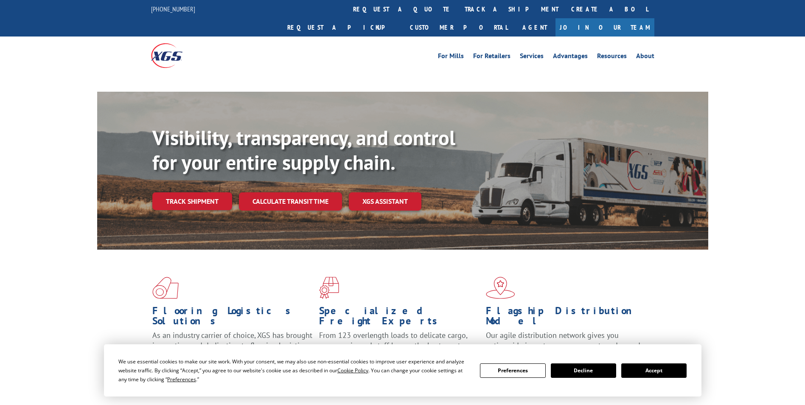 This screenshot has height=405, width=805. I want to click on button: Decline, so click(584, 371).